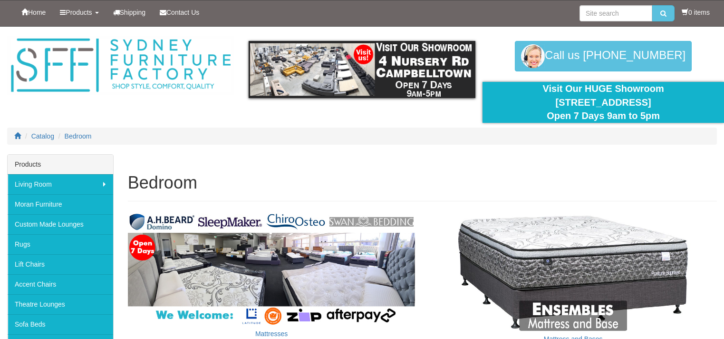  Describe the element at coordinates (60, 304) in the screenshot. I see `a: Theatre Lounges` at that location.